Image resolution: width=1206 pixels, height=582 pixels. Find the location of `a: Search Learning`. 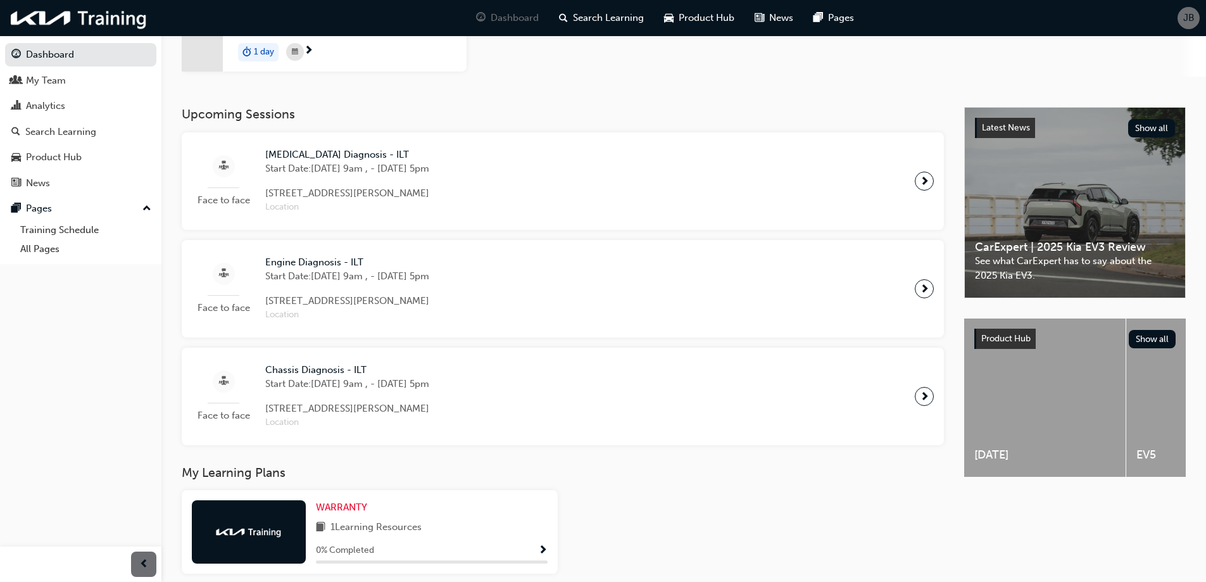

a: Search Learning is located at coordinates (80, 132).